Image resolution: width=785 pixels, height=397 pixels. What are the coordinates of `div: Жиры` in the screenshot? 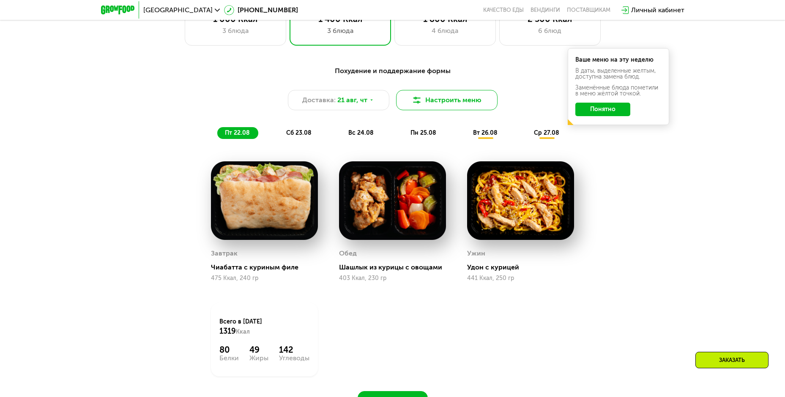 It's located at (259, 358).